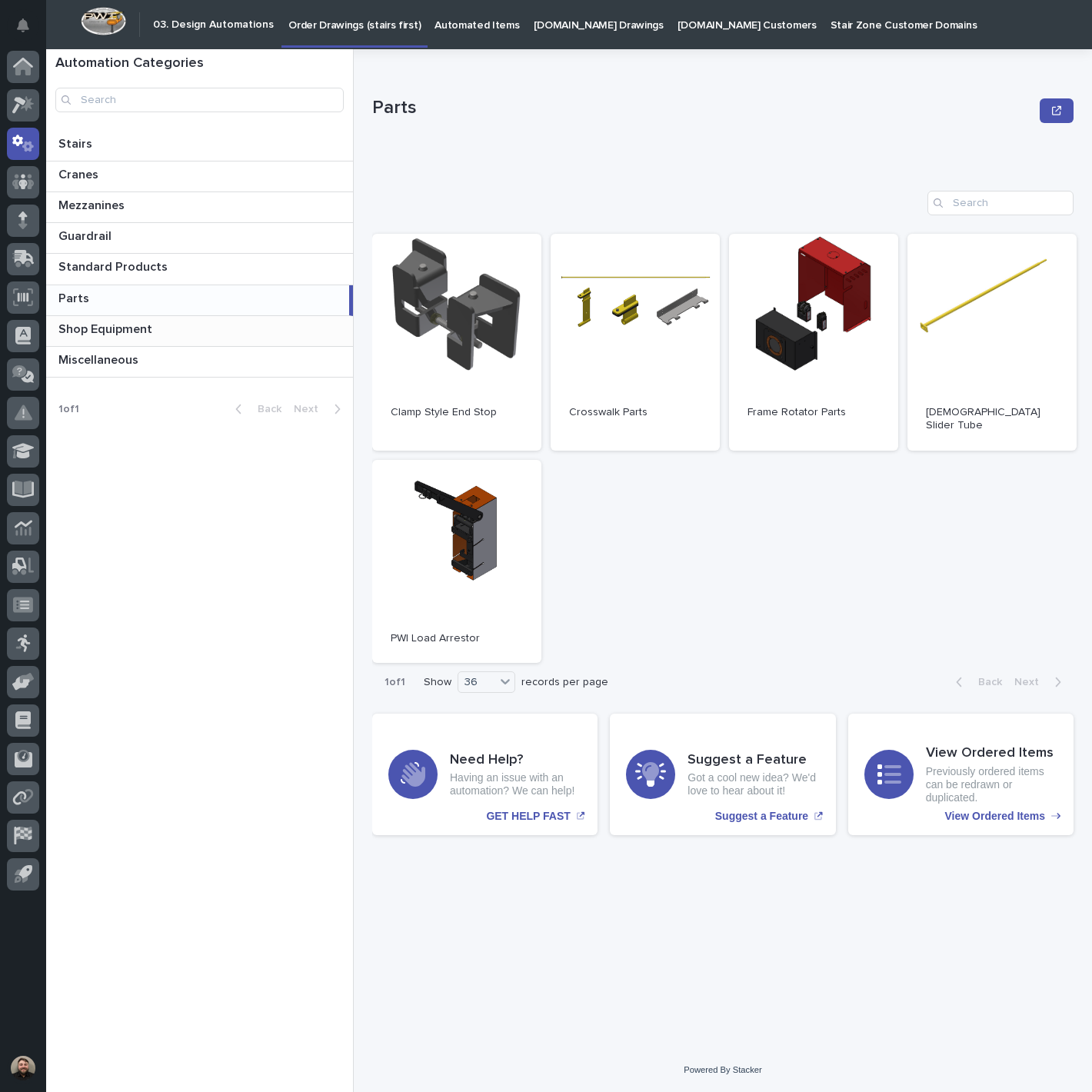  I want to click on p: Standard Products, so click(114, 266).